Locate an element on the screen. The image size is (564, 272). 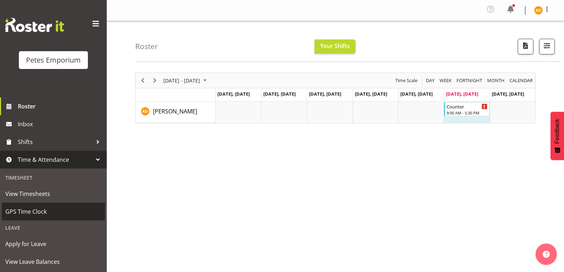
a: View Timesheets is located at coordinates (53, 194).